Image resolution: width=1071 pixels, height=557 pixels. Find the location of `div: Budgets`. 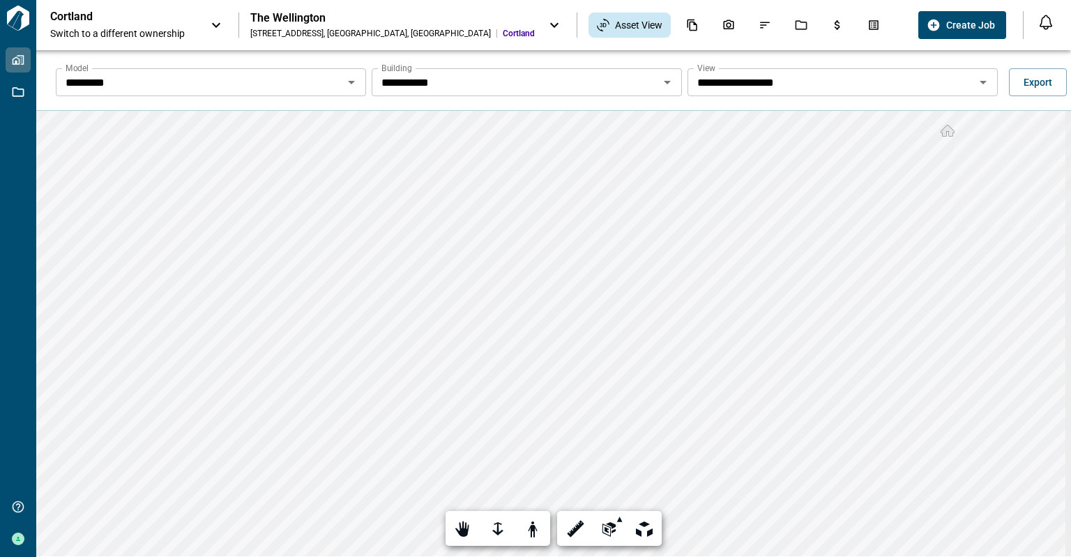

div: Budgets is located at coordinates (837, 25).